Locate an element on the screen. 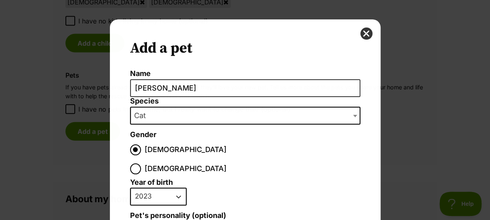  label: Pet's personality (optional) is located at coordinates (245, 215).